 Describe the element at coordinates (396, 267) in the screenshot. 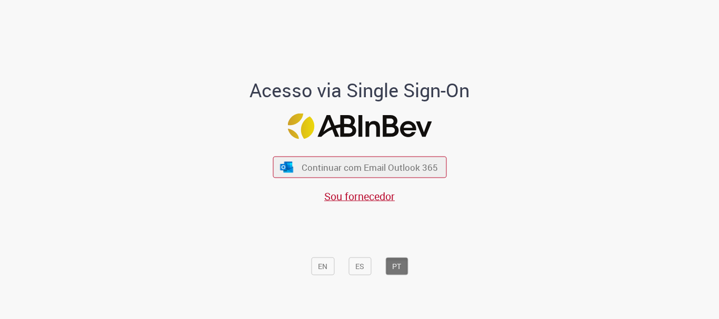

I see `button: PT` at that location.